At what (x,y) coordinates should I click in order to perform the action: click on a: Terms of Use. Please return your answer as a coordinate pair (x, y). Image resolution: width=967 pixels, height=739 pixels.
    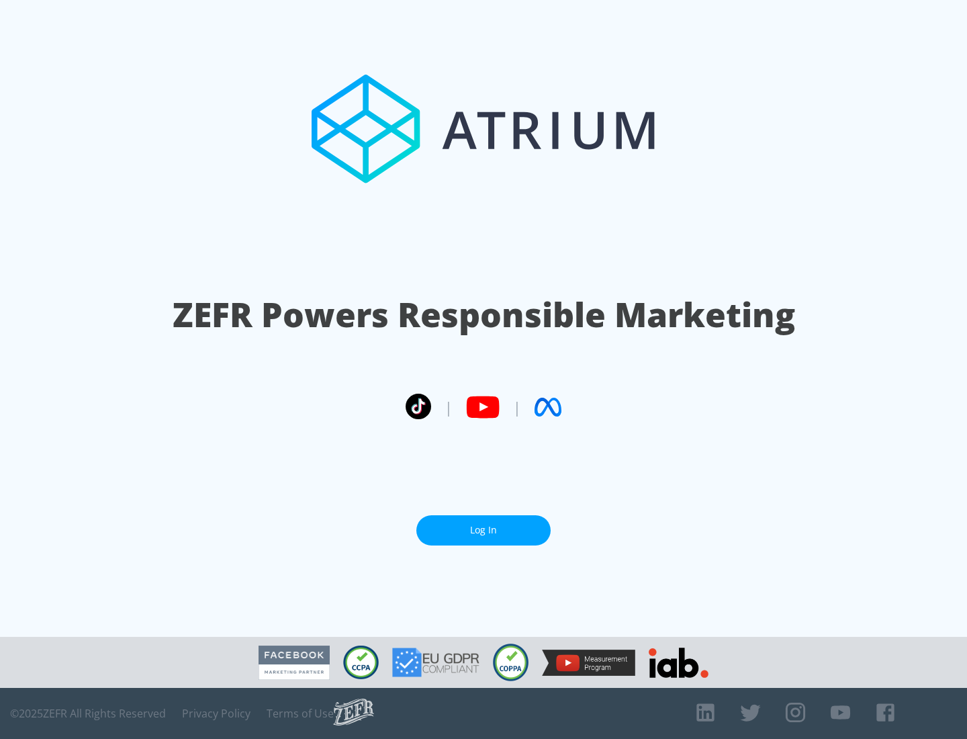
    Looking at the image, I should click on (300, 713).